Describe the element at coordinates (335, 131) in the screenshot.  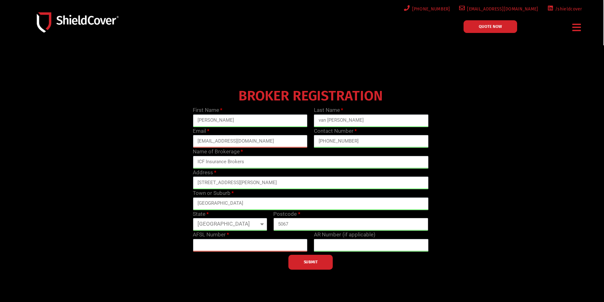
I see `label: Contact Number` at that location.